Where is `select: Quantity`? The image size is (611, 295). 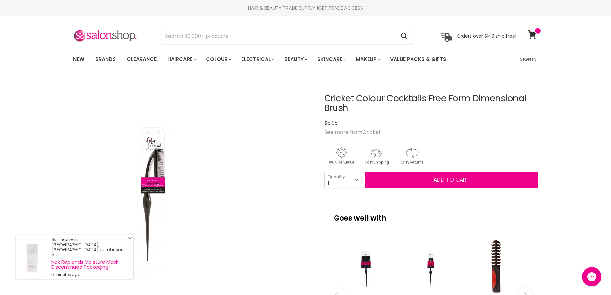 select: Quantity is located at coordinates (343, 180).